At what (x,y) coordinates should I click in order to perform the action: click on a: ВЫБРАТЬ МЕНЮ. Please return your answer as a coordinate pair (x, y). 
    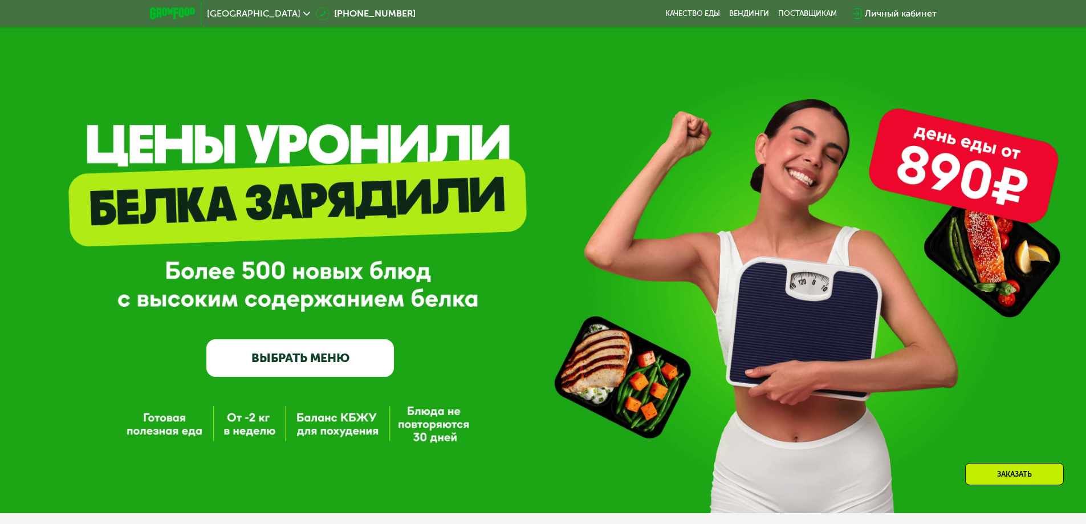
    Looking at the image, I should click on (300, 358).